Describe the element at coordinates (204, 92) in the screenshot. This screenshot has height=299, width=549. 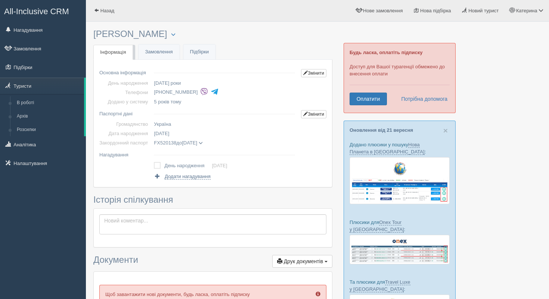
I see `img: viber-colored.svg` at that location.